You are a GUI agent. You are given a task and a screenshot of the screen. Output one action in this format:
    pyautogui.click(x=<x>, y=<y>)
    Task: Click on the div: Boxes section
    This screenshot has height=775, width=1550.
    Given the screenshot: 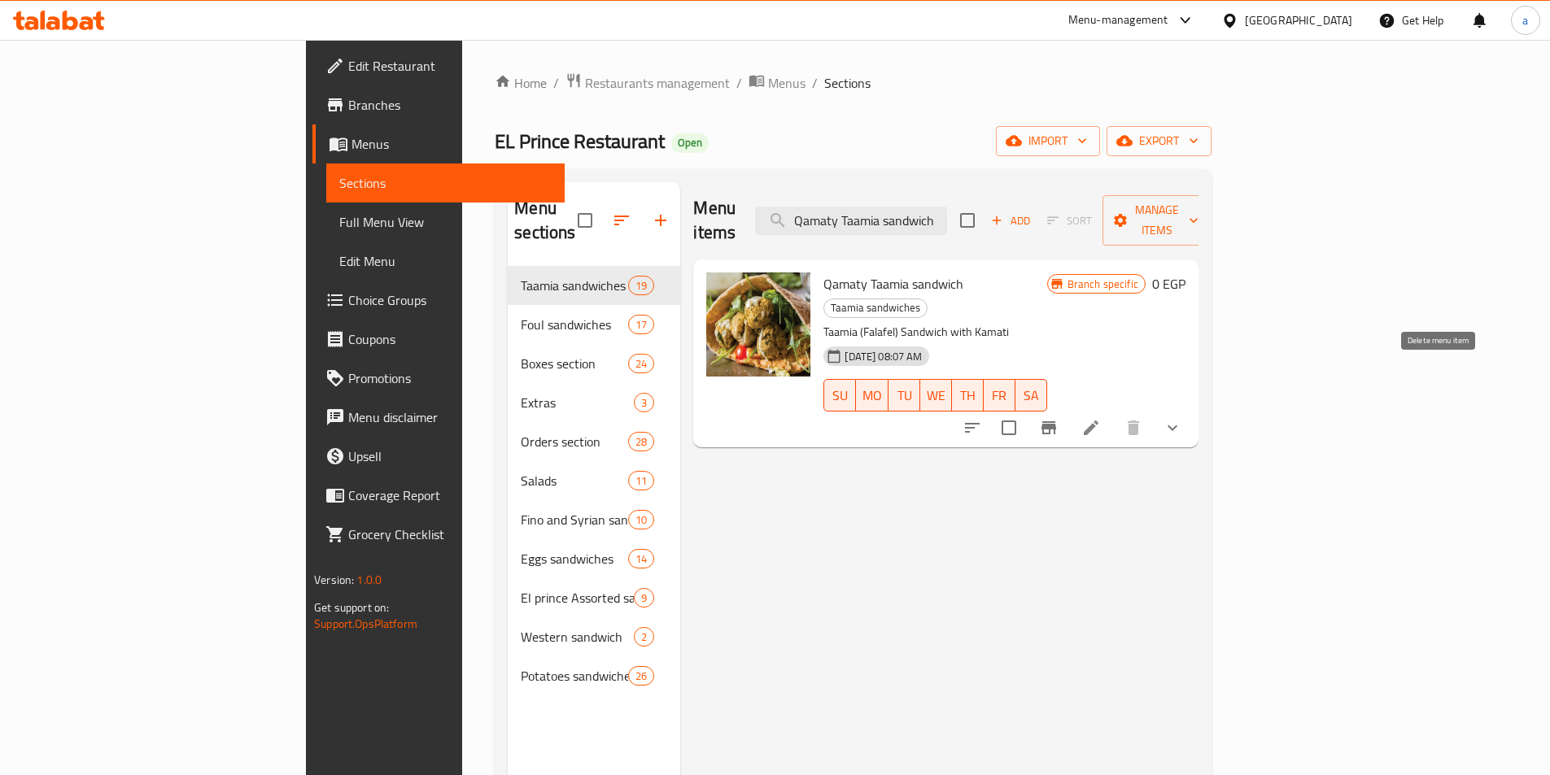 What is the action you would take?
    pyautogui.click(x=574, y=364)
    